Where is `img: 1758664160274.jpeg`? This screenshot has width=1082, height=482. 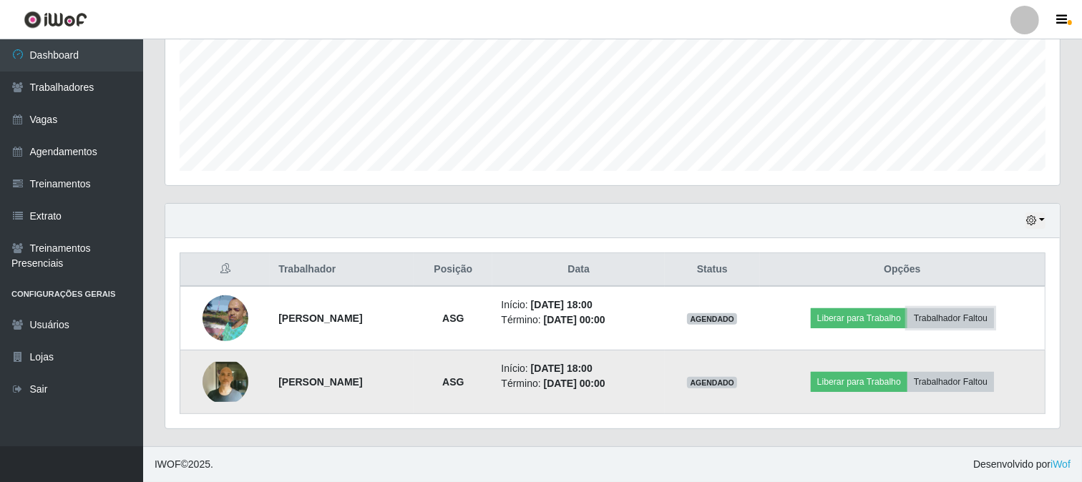
img: 1758664160274.jpeg is located at coordinates (225, 382).